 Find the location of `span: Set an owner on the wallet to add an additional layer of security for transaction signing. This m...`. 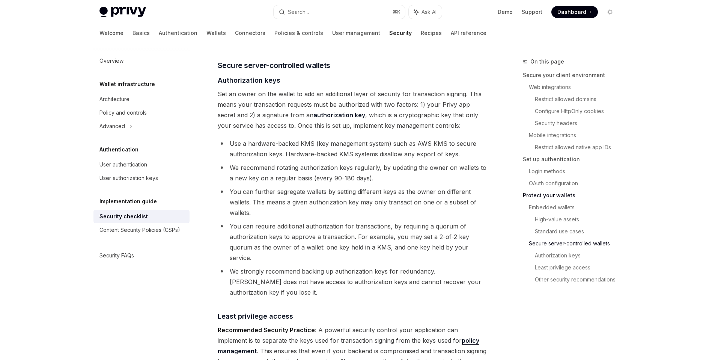

span: Set an owner on the wallet to add an additional layer of security for transaction signing. This m... is located at coordinates (353, 110).